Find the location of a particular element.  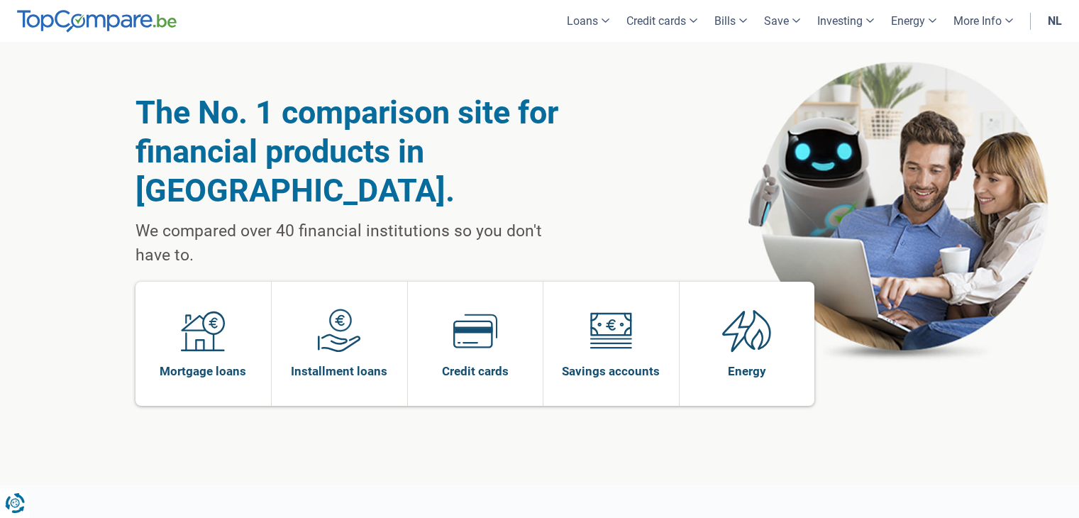

a: Installment loans Installment loans is located at coordinates (339, 343).